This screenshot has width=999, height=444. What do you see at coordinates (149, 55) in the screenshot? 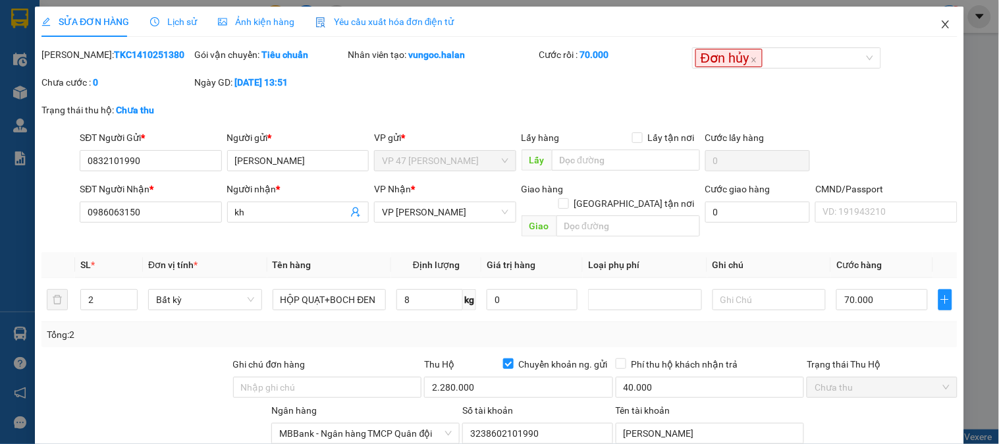
I see `b: TKC1410251380` at bounding box center [149, 55].